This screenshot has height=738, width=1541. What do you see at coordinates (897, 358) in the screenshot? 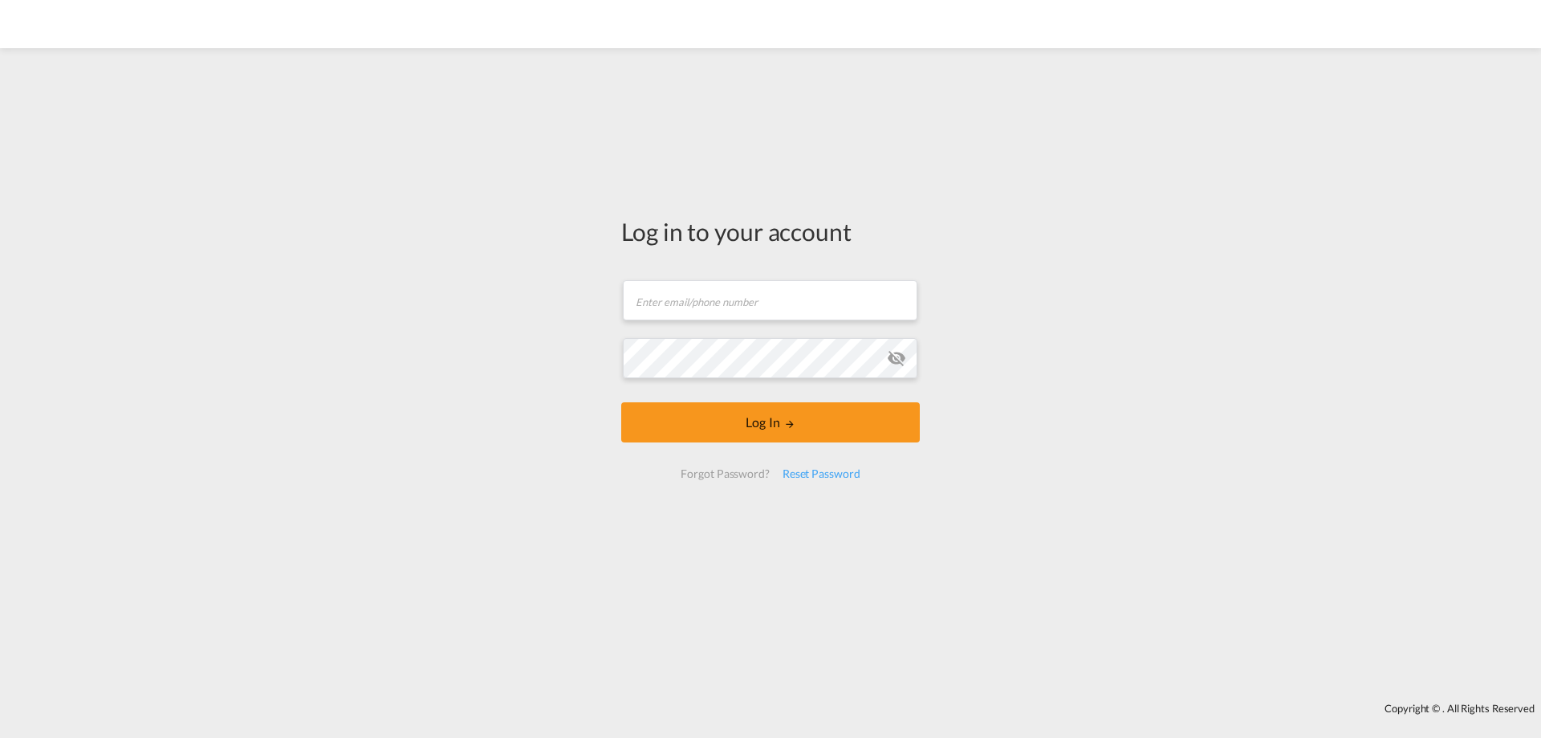
I see `md-icon: icon-eye-off` at bounding box center [897, 358].